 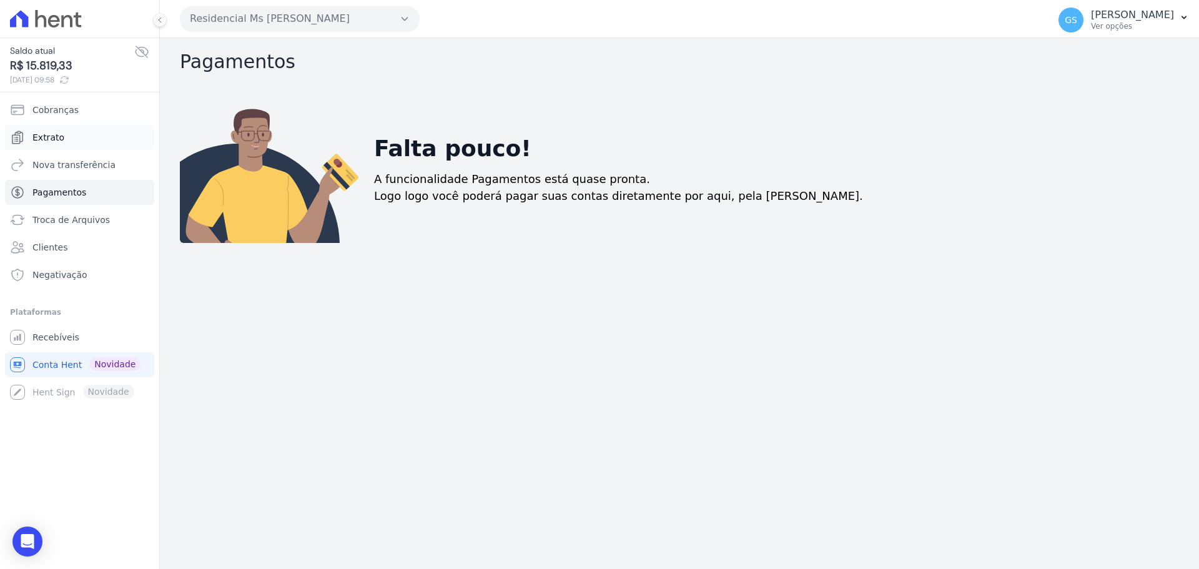 I want to click on span: Extrato, so click(x=48, y=137).